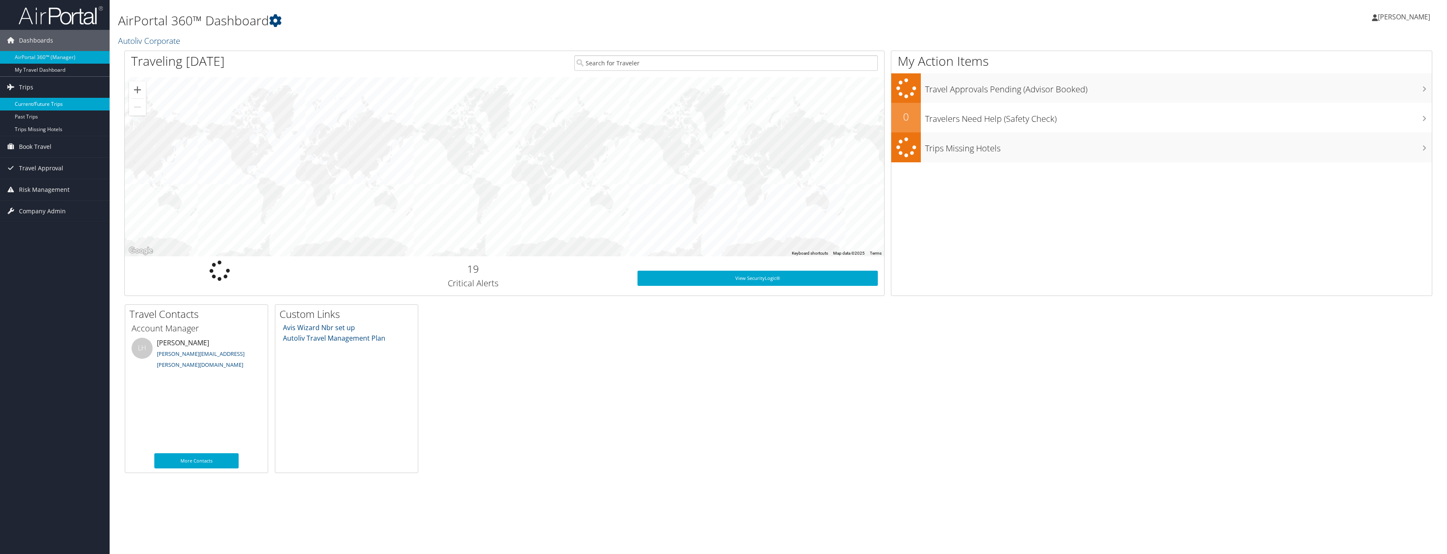 This screenshot has width=1447, height=554. I want to click on h2: 0, so click(906, 117).